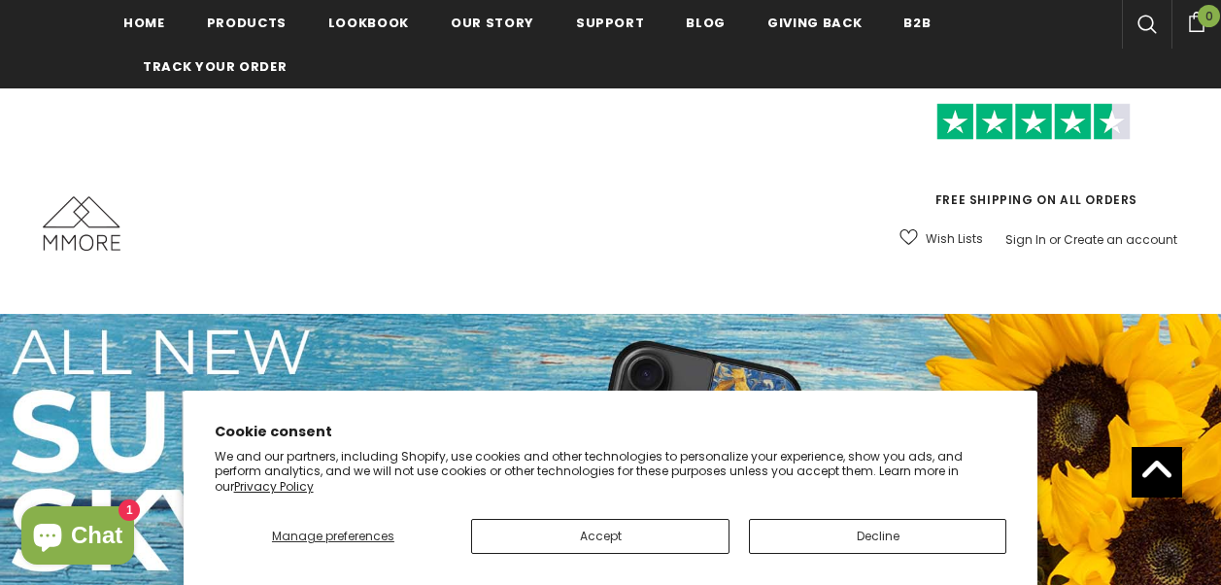 The image size is (1221, 585). What do you see at coordinates (78, 537) in the screenshot?
I see `inbox-online-store-chat: Shopify online store chat` at bounding box center [78, 537].